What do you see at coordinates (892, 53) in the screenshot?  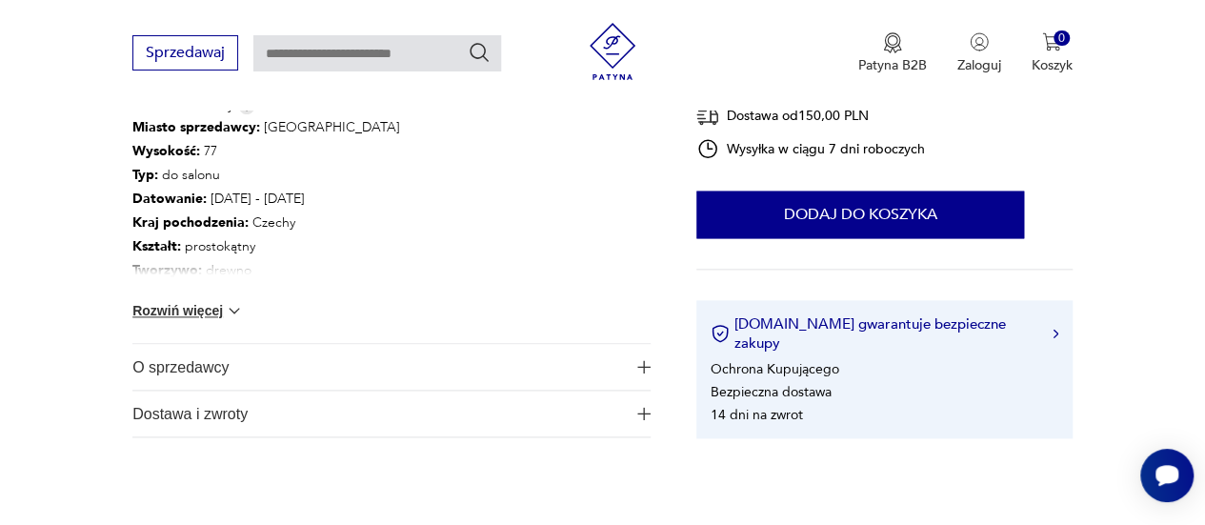 I see `a: Ikona medaluPatyna B2B` at bounding box center [892, 53].